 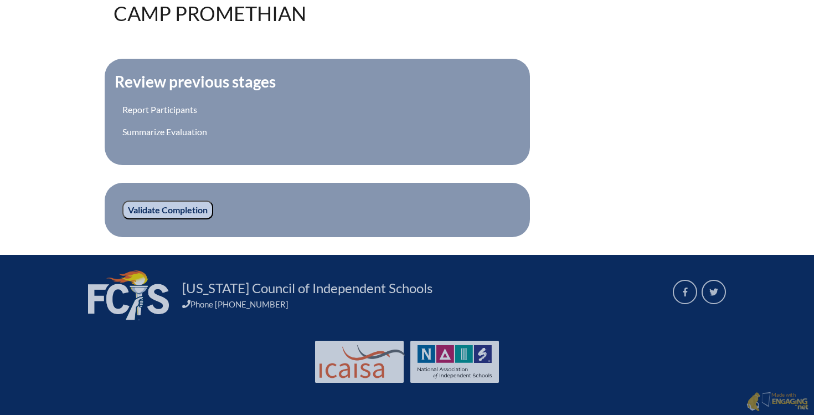 What do you see at coordinates (455, 362) in the screenshot?
I see `img: NAIS Logo` at bounding box center [455, 362].